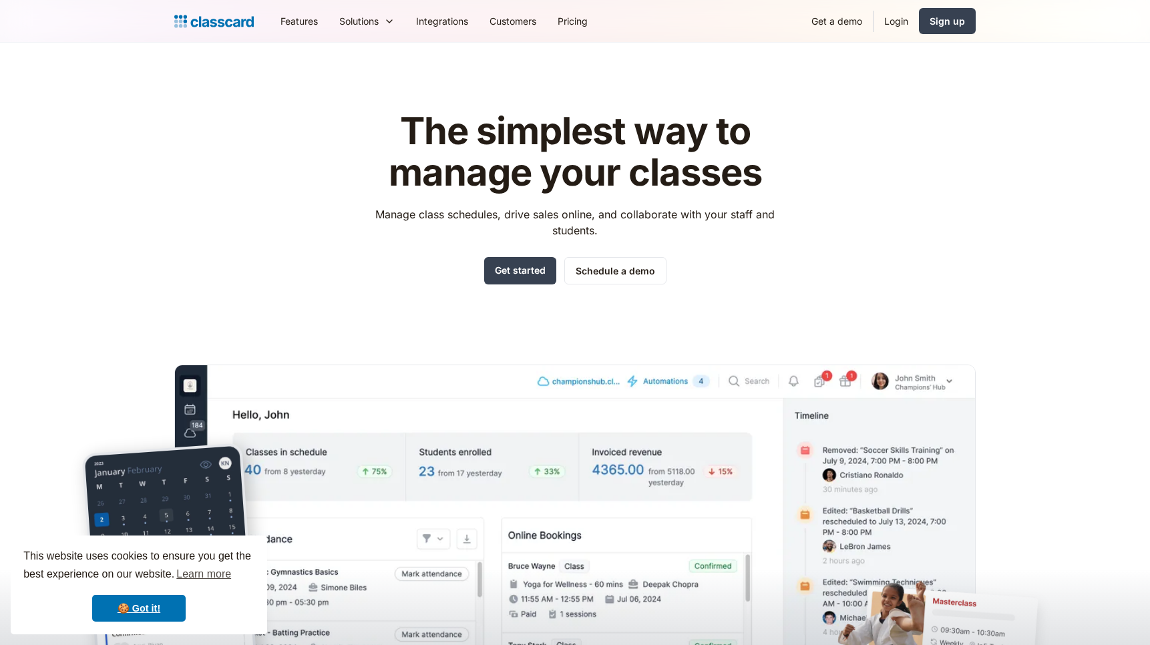 The image size is (1150, 645). I want to click on a: Pricing, so click(573, 21).